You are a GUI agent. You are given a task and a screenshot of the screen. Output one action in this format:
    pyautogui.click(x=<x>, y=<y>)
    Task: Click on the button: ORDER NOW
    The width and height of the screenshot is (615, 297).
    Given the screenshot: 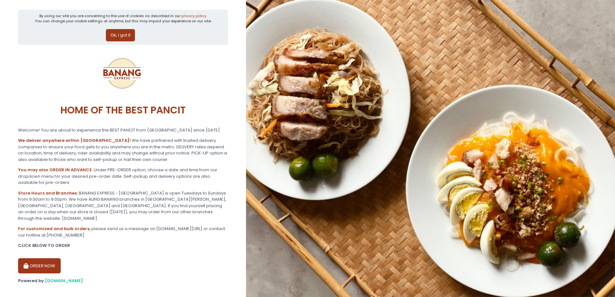 What is the action you would take?
    pyautogui.click(x=39, y=266)
    